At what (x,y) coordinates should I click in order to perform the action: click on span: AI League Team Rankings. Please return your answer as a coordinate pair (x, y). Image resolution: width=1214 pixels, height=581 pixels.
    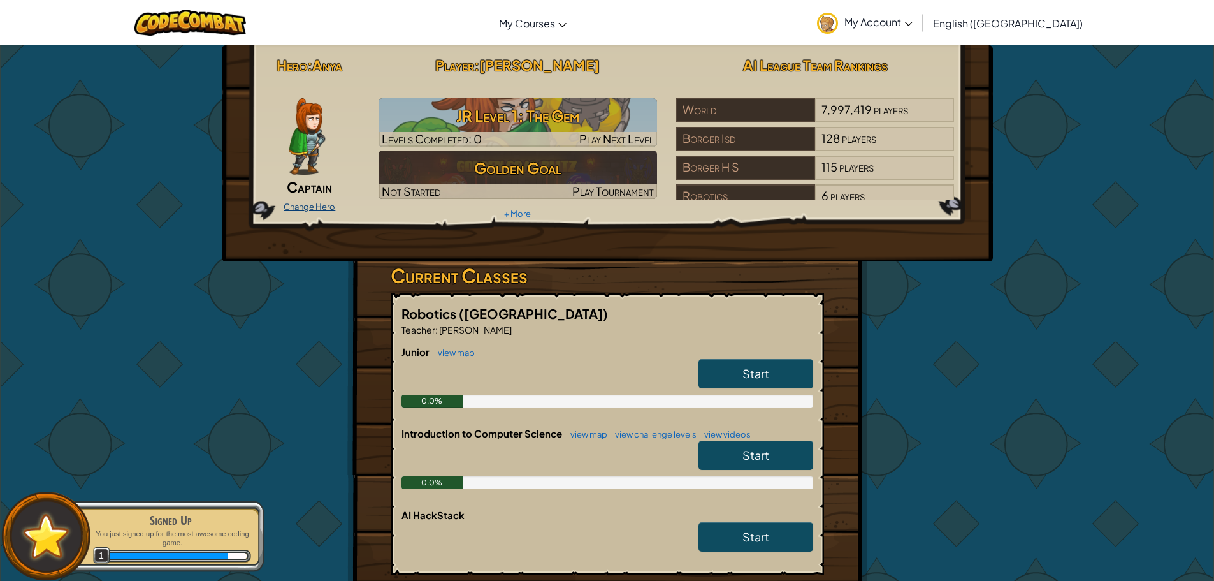
    Looking at the image, I should click on (815, 65).